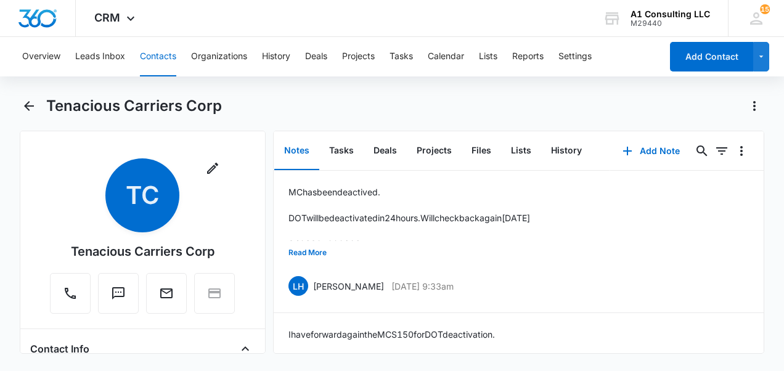  I want to click on button: Back, so click(29, 106).